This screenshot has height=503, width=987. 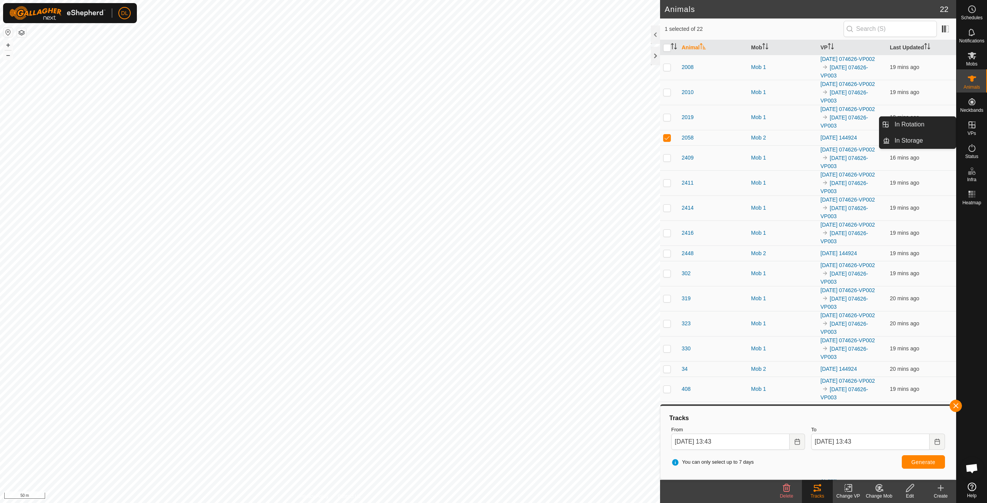 What do you see at coordinates (687, 208) in the screenshot?
I see `span: 2414` at bounding box center [687, 208].